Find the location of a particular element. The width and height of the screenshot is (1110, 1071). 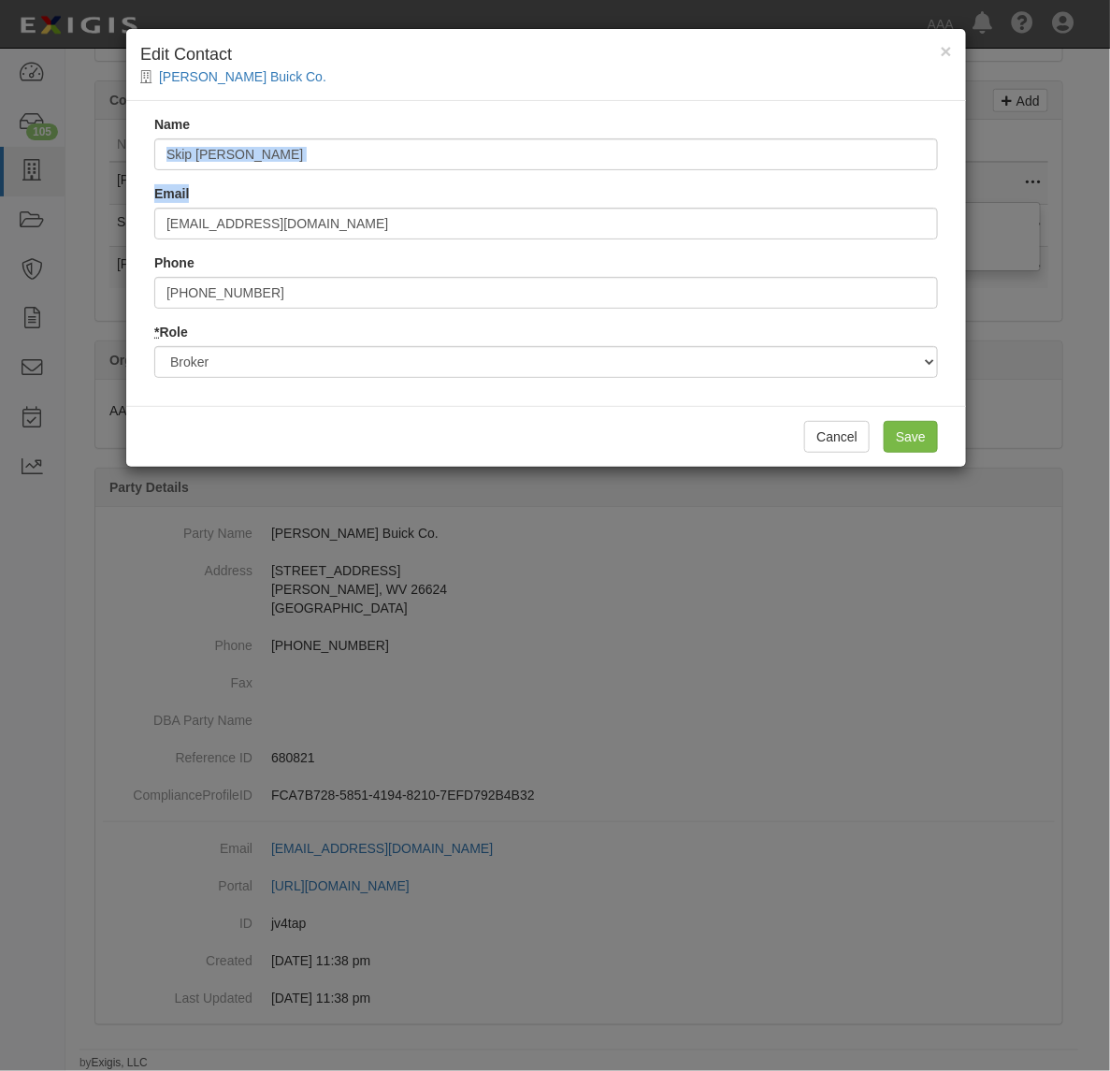

h4: Edit Contact is located at coordinates (546, 55).